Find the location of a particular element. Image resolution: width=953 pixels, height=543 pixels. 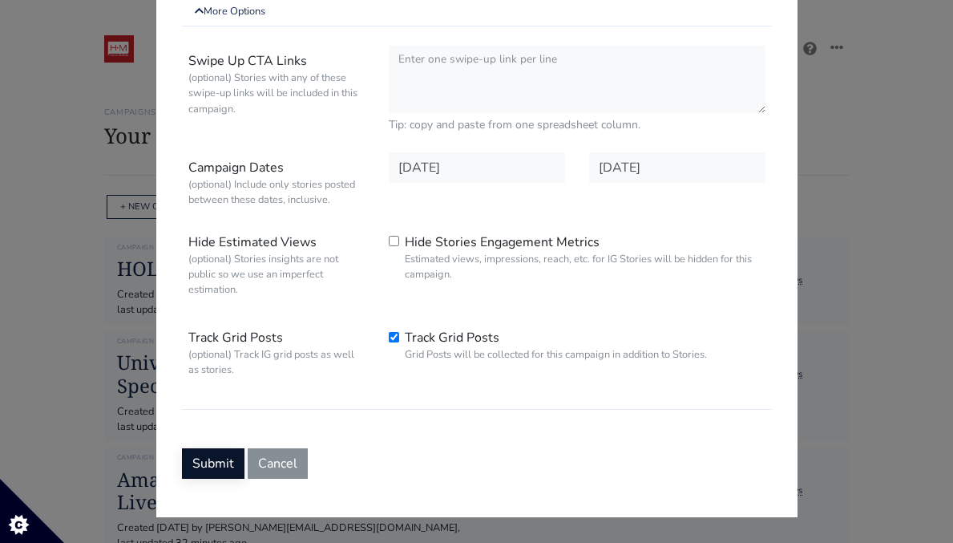

input: Track Grid PostsGrid Posts will be collected for this campaign in addition to Stories. is located at coordinates (394, 337).